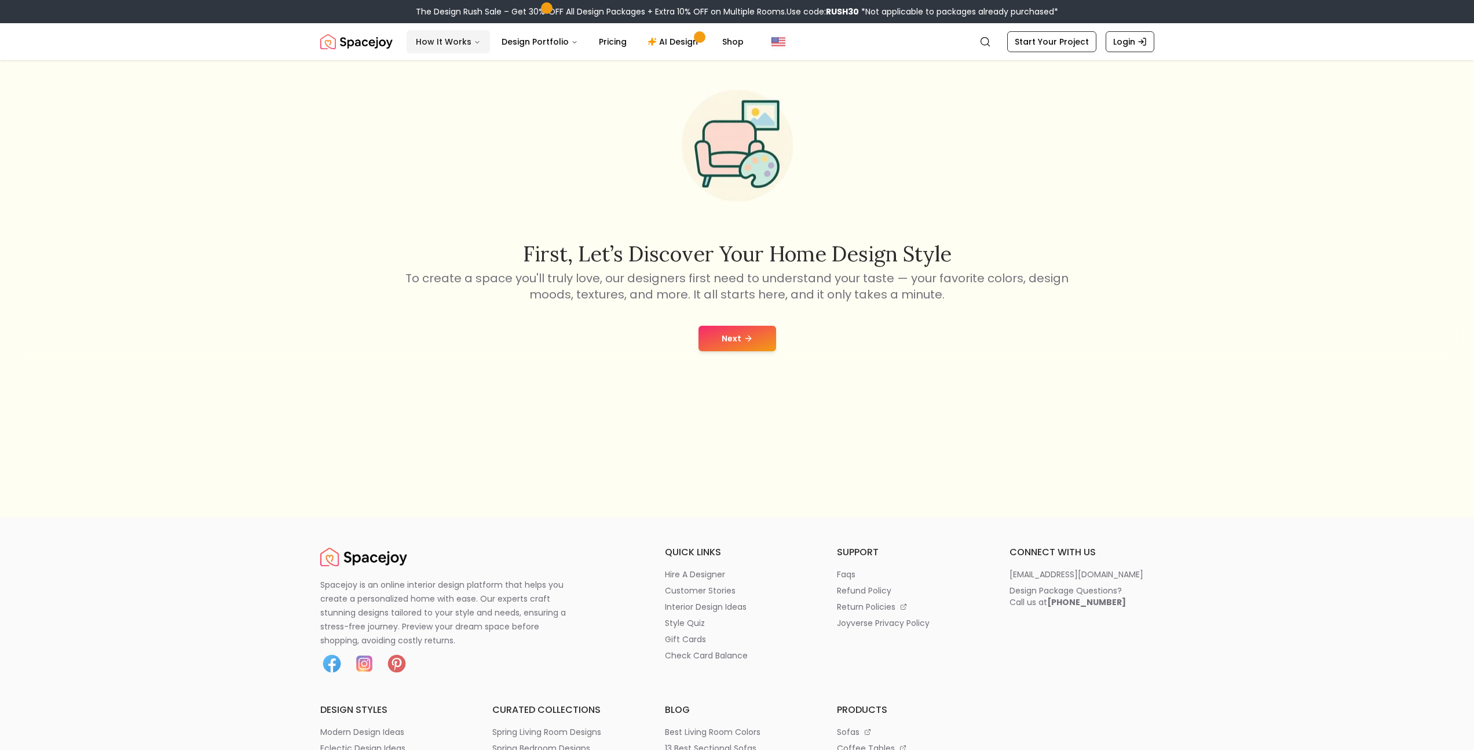 This screenshot has width=1474, height=750. What do you see at coordinates (705, 606) in the screenshot?
I see `p: interior design ideas` at bounding box center [705, 606].